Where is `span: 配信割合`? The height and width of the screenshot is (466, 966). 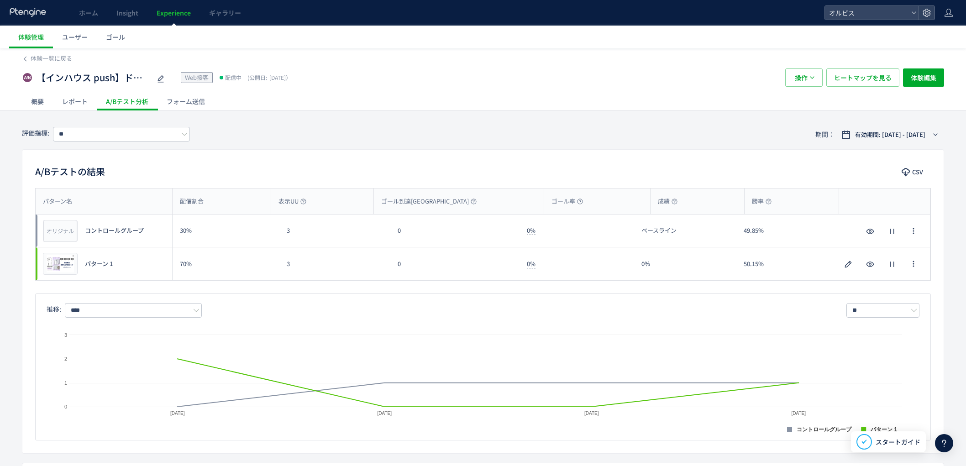
span: 配信割合 is located at coordinates (192, 201).